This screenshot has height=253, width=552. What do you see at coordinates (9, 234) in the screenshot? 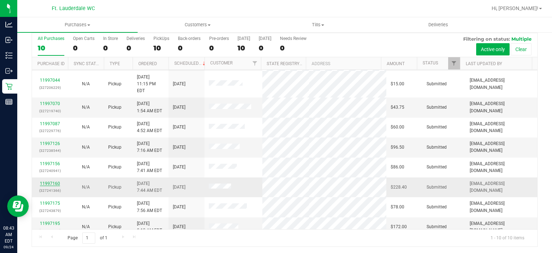
I see `p: 08:43 AM EDT` at bounding box center [9, 234].